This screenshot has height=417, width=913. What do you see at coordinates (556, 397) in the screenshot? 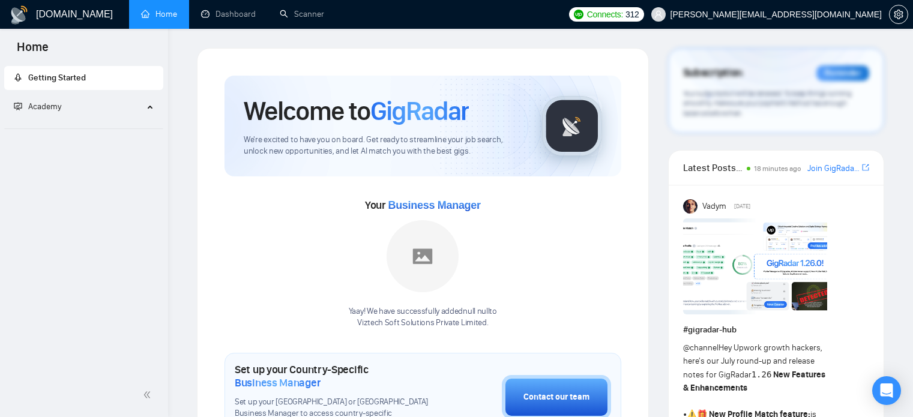
I see `div: Contact our team` at bounding box center [556, 397].